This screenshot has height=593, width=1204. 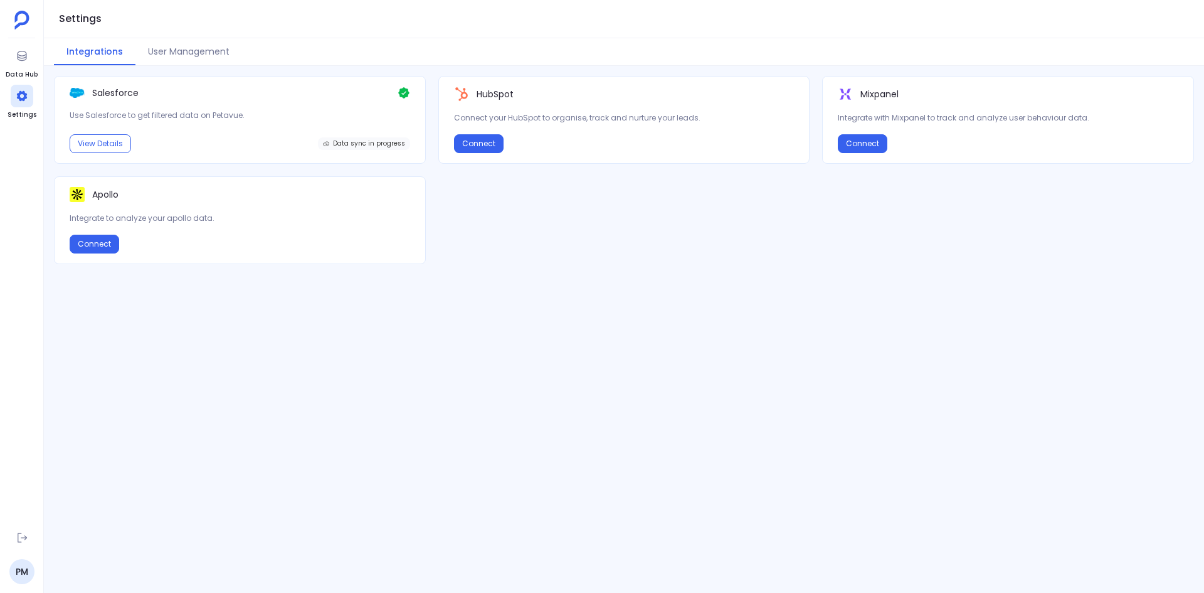 What do you see at coordinates (240, 115) in the screenshot?
I see `p: Use Salesforce to get filtered data on Petavue.` at bounding box center [240, 115].